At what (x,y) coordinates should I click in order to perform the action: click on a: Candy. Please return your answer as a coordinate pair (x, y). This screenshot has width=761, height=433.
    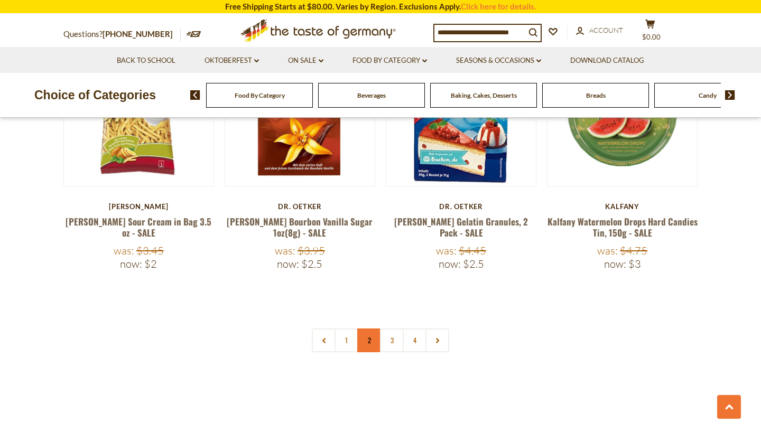
    Looking at the image, I should click on (707, 95).